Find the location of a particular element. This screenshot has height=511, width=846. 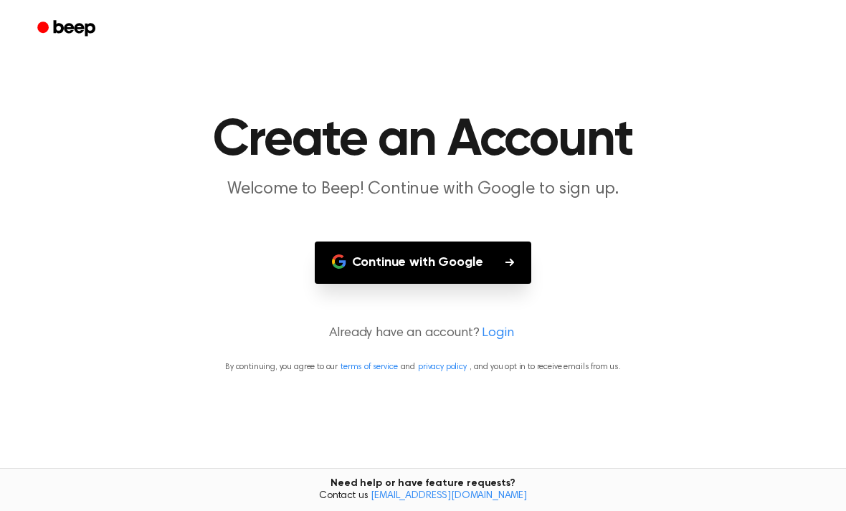

a: Beep is located at coordinates (67, 29).